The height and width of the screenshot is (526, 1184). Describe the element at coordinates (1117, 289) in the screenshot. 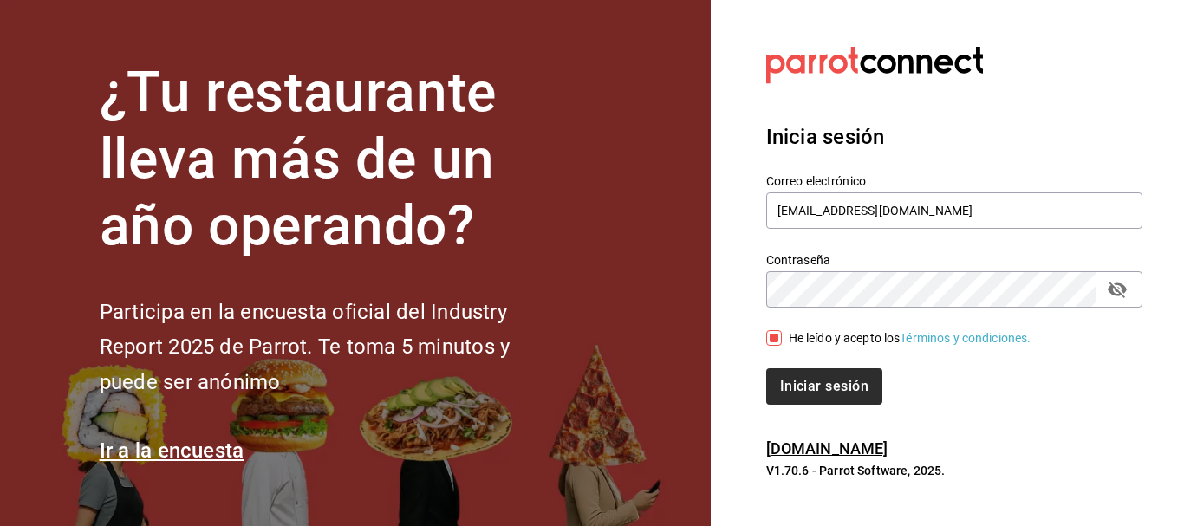

I see `button: passwordField` at that location.